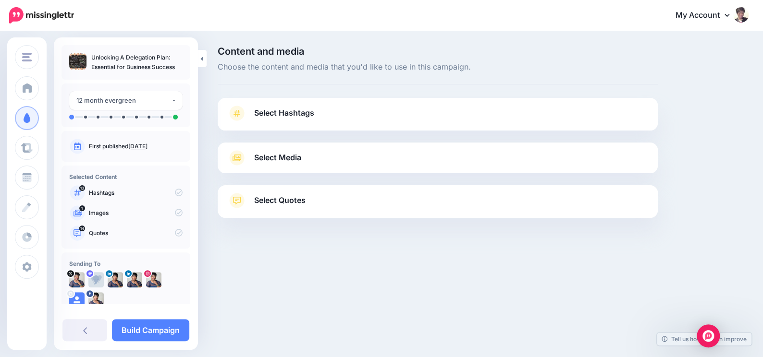  What do you see at coordinates (438, 118) in the screenshot?
I see `a: Select Hashtags` at bounding box center [438, 118].